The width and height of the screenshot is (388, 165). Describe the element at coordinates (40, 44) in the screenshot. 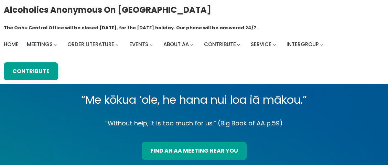

I see `span: Meetings` at that location.